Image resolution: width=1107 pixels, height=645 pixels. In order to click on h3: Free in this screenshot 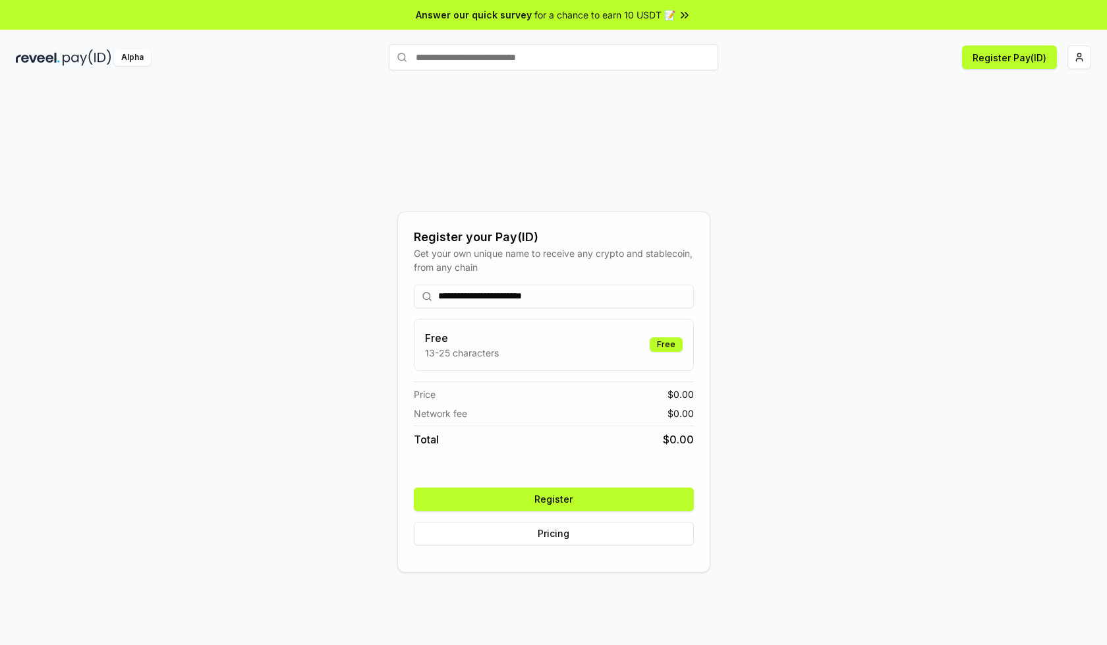, I will do `click(462, 338)`.